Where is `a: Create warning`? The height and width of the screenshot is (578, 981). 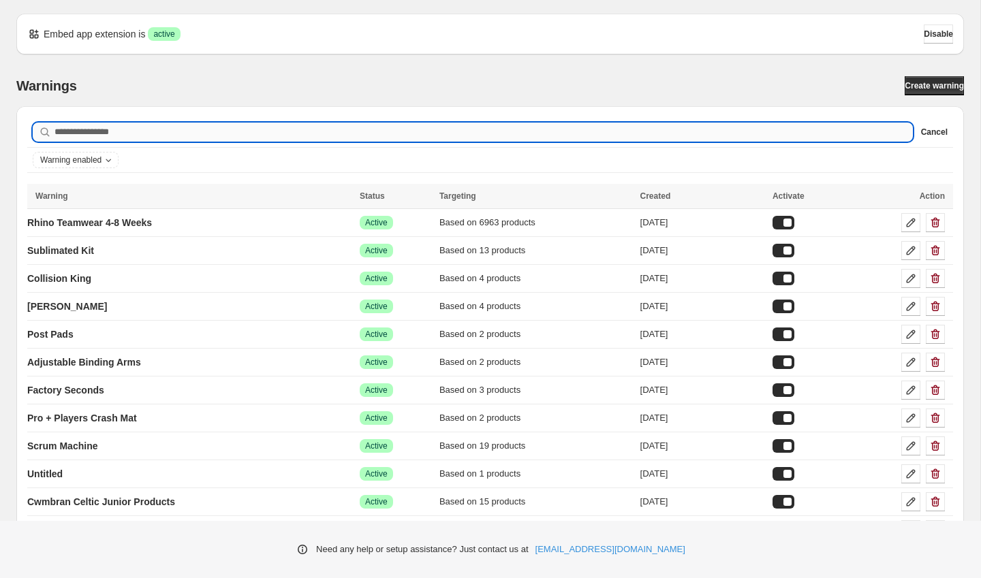
a: Create warning is located at coordinates (934, 86).